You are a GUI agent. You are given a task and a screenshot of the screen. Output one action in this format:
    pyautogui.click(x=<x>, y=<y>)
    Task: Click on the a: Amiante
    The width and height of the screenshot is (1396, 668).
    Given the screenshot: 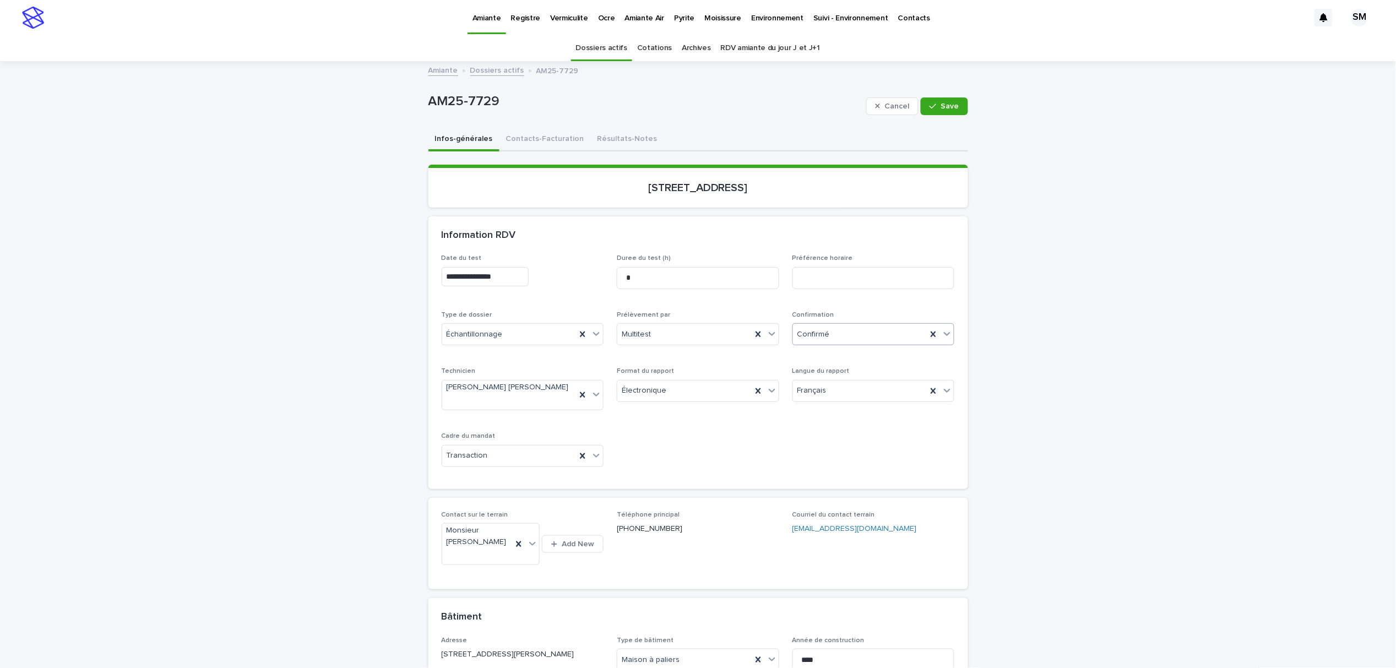 What is the action you would take?
    pyautogui.click(x=443, y=69)
    